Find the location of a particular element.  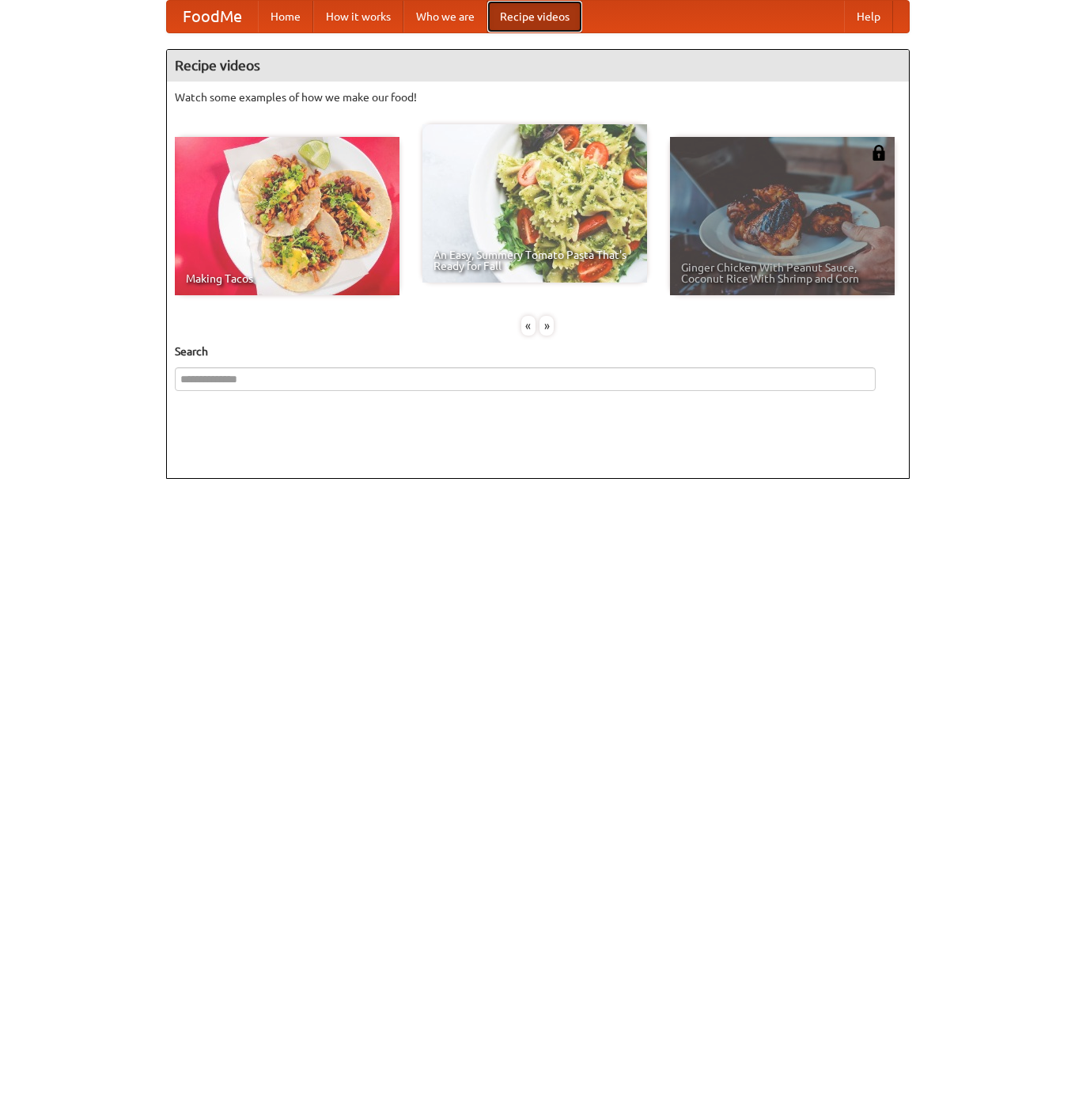

a: Who we are is located at coordinates (446, 17).